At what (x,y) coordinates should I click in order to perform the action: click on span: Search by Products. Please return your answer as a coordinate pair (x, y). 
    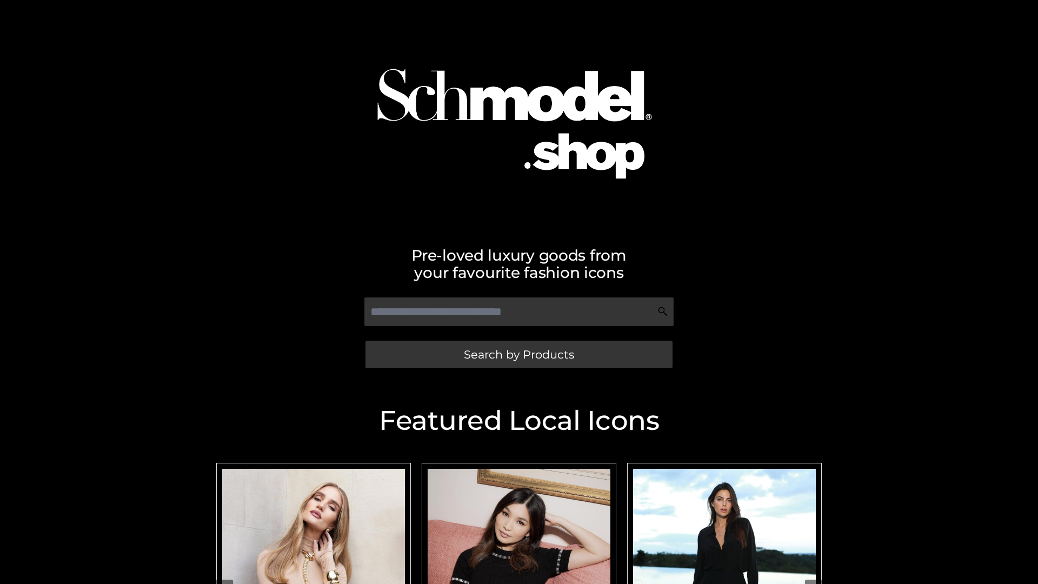
    Looking at the image, I should click on (519, 354).